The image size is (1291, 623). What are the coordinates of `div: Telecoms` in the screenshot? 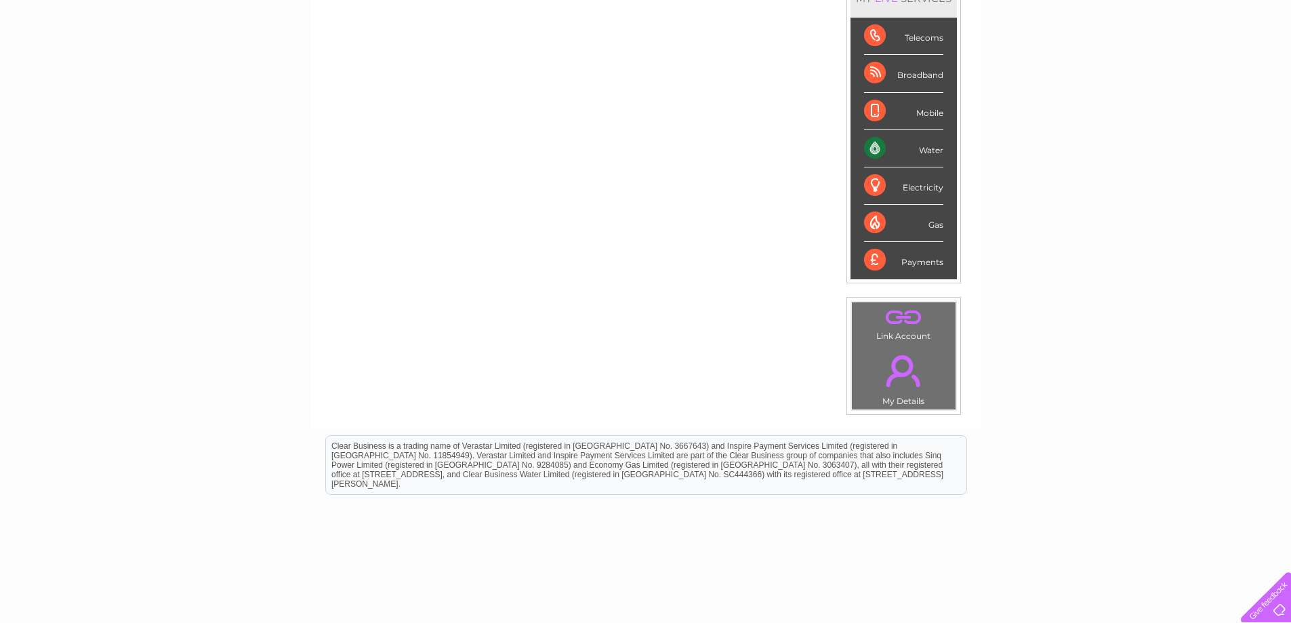 It's located at (903, 36).